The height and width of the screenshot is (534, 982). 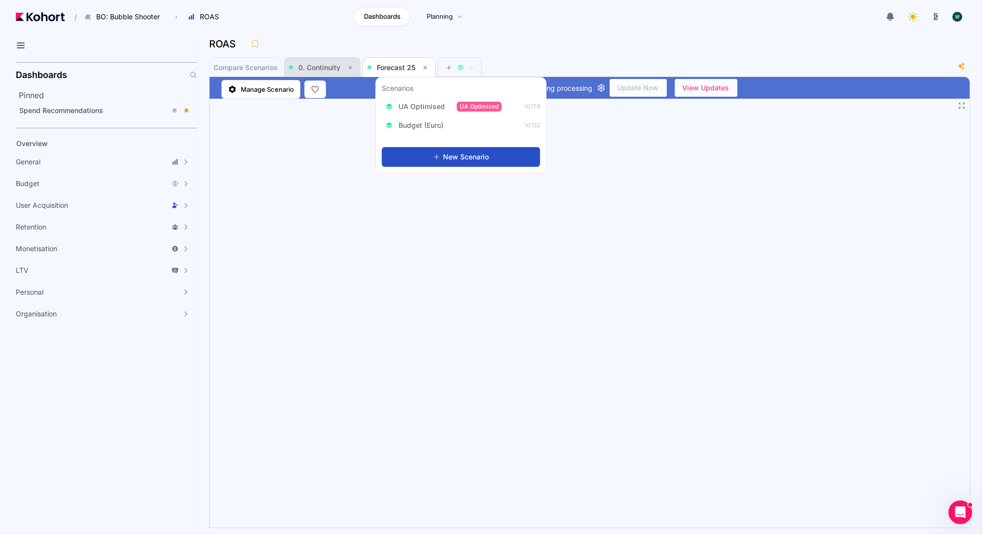 I want to click on span: General, so click(x=28, y=162).